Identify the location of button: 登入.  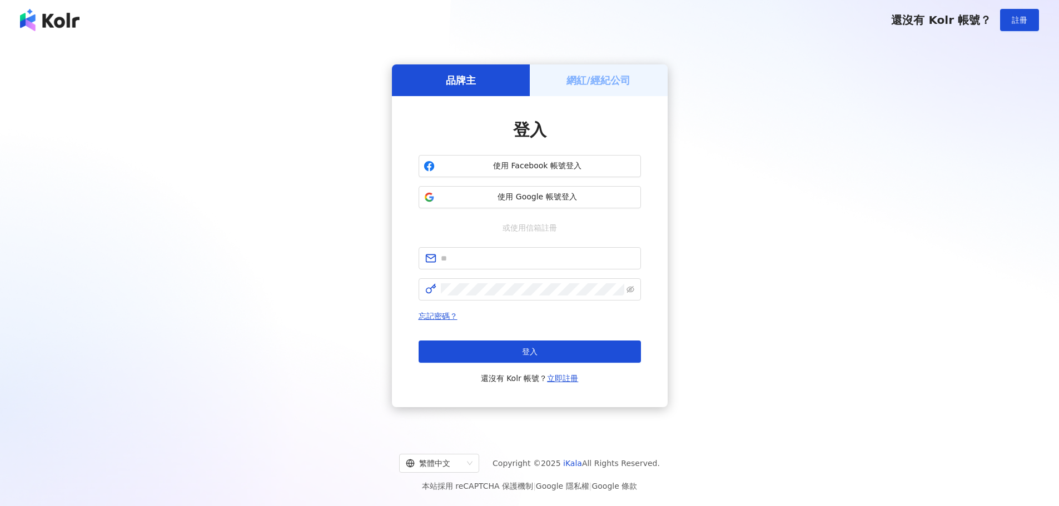
(530, 352).